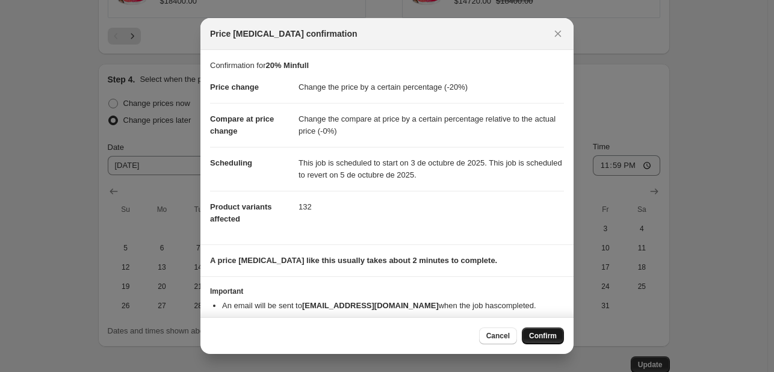  Describe the element at coordinates (393, 306) in the screenshot. I see `li: An email will be sent to when the job has completed .` at that location.